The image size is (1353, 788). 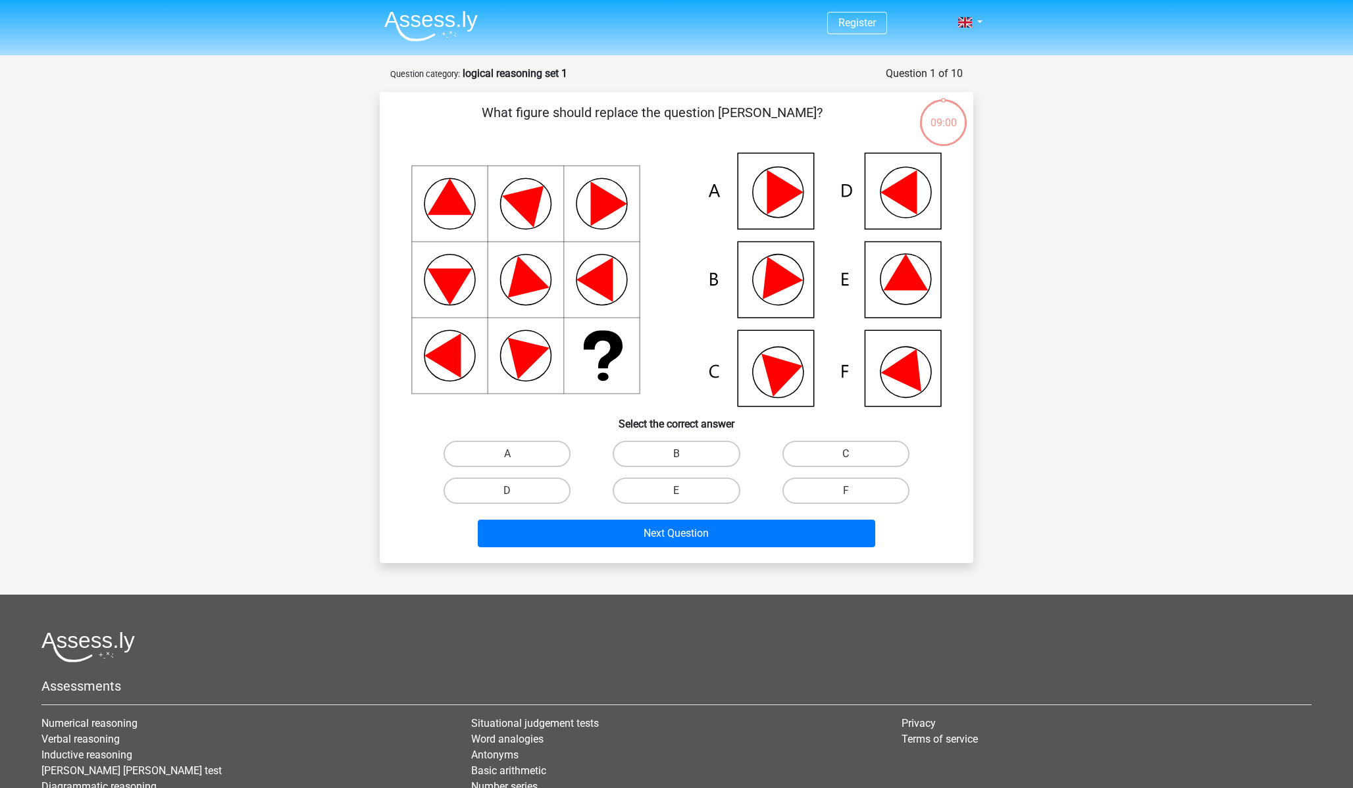 What do you see at coordinates (857, 22) in the screenshot?
I see `a: Register` at bounding box center [857, 22].